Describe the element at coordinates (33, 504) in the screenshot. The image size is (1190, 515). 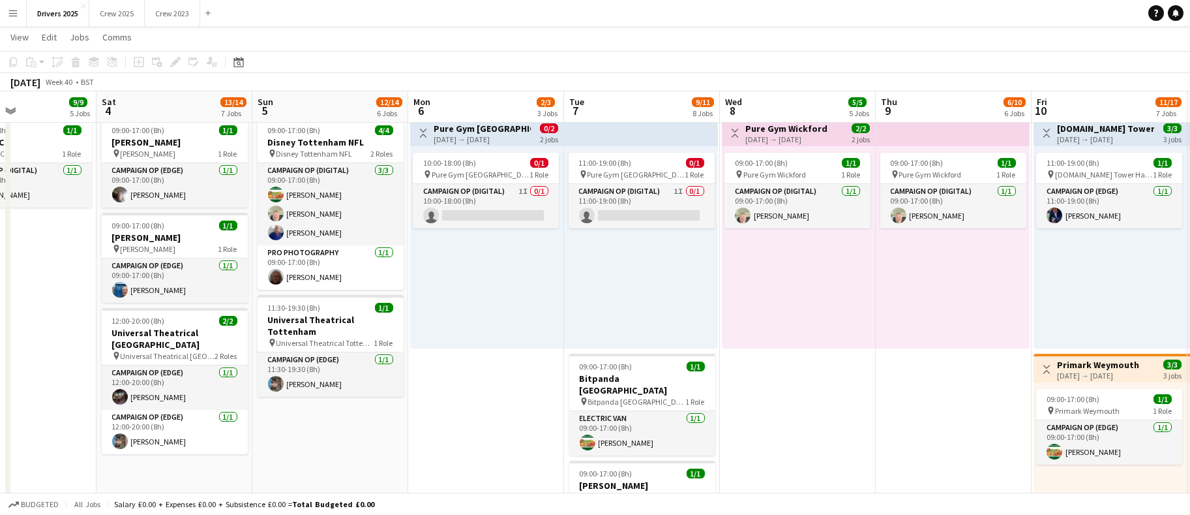
I see `button: Budgeted` at that location.